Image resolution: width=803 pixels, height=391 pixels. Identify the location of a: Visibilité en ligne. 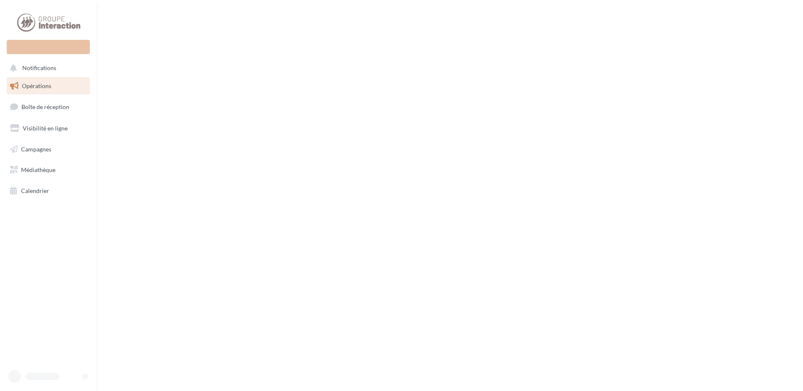
(48, 128).